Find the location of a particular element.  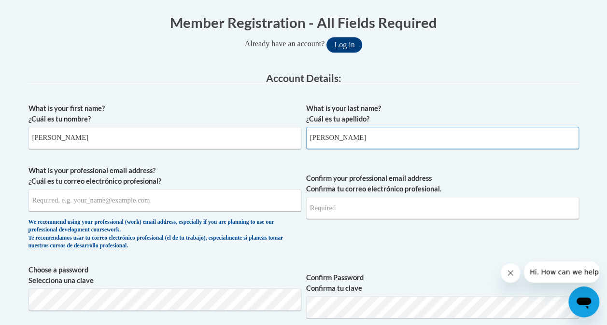

label: Confirm Password Confirma tu clave is located at coordinates (442, 283).